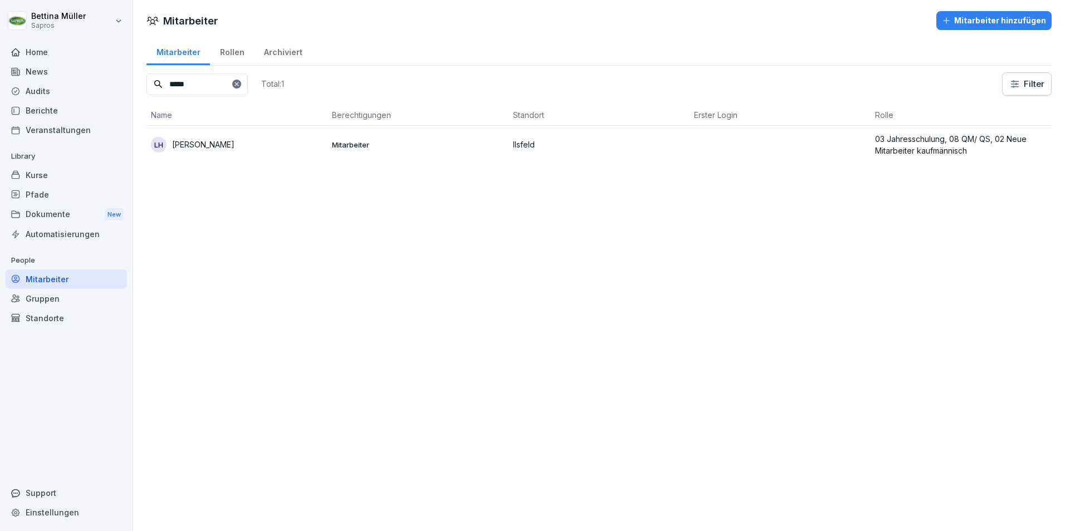  What do you see at coordinates (599, 144) in the screenshot?
I see `p: Ilsfeld` at bounding box center [599, 144].